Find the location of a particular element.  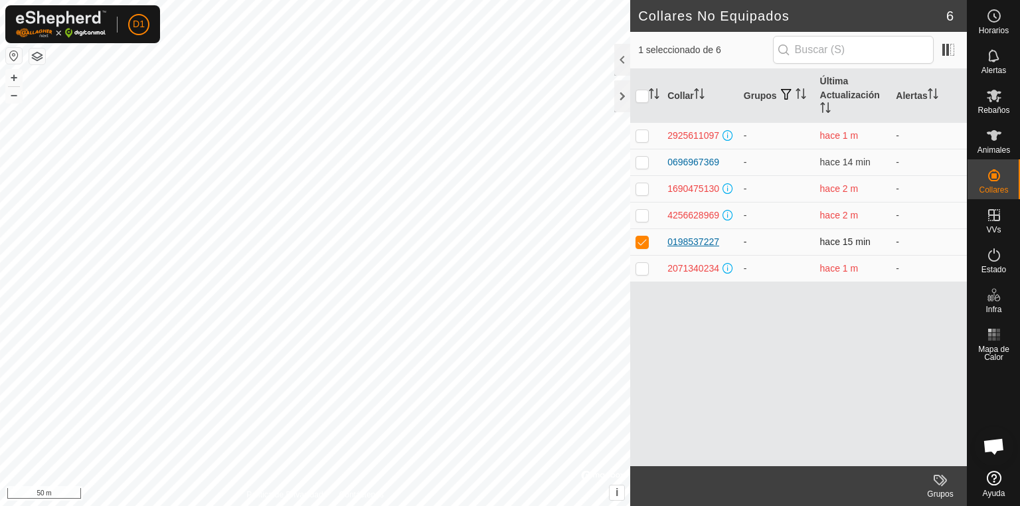

a: Contáctenos is located at coordinates (361, 494).